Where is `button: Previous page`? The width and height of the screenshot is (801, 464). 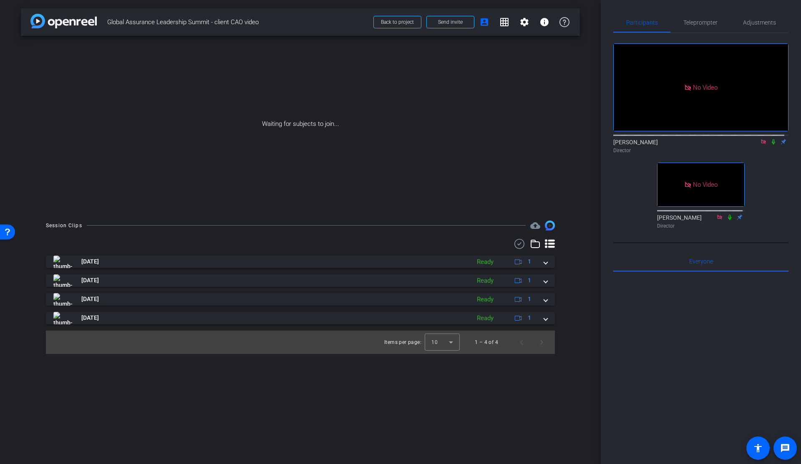
button: Previous page is located at coordinates (521, 342).